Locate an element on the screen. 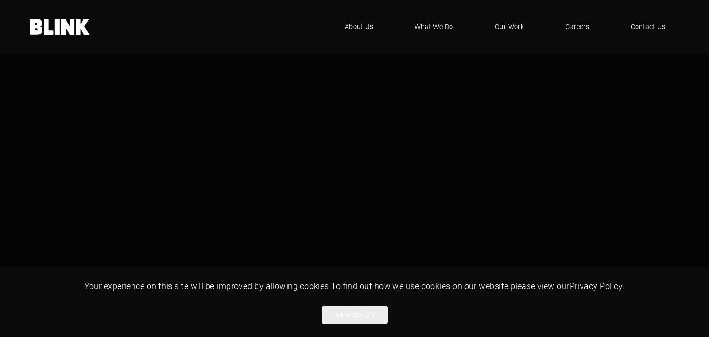 The height and width of the screenshot is (337, 709). a: Privacy Policy is located at coordinates (596, 286).